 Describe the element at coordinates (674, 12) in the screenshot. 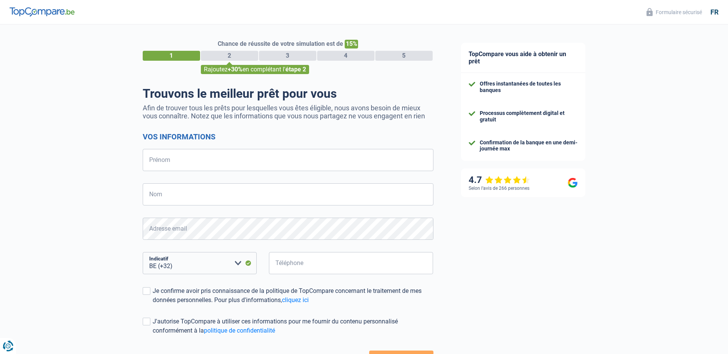

I see `button: Formulaire sécurisé` at that location.